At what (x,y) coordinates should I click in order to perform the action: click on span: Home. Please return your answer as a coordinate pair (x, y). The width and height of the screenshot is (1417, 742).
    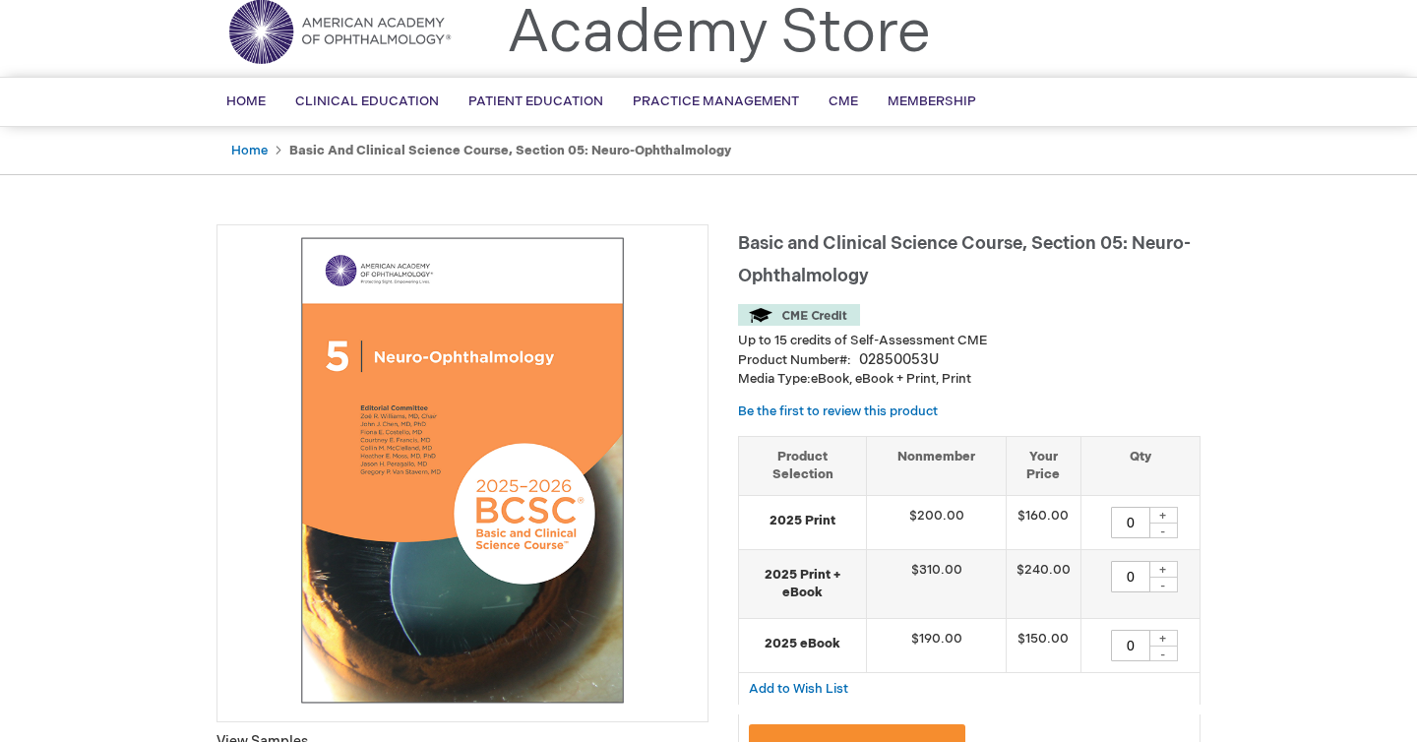
    Looking at the image, I should click on (246, 101).